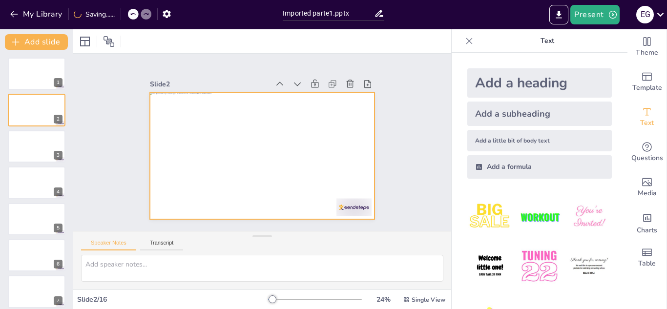  I want to click on div: Add a little bit of body text, so click(540, 141).